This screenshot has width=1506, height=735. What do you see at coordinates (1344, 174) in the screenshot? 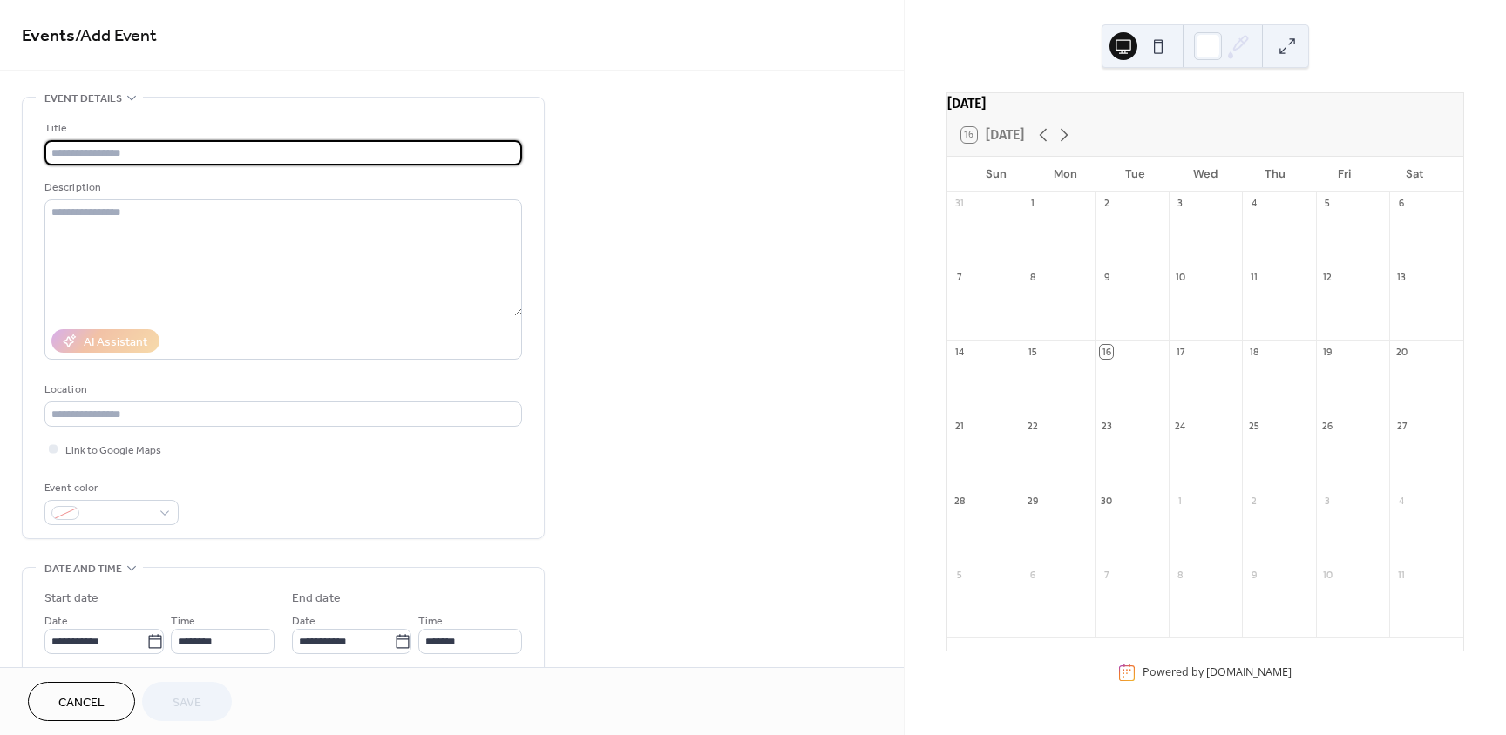
I see `div: Fri` at bounding box center [1344, 174].